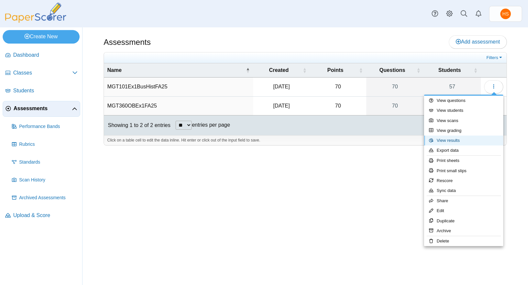 The height and width of the screenshot is (285, 528). I want to click on a: Share, so click(464, 201).